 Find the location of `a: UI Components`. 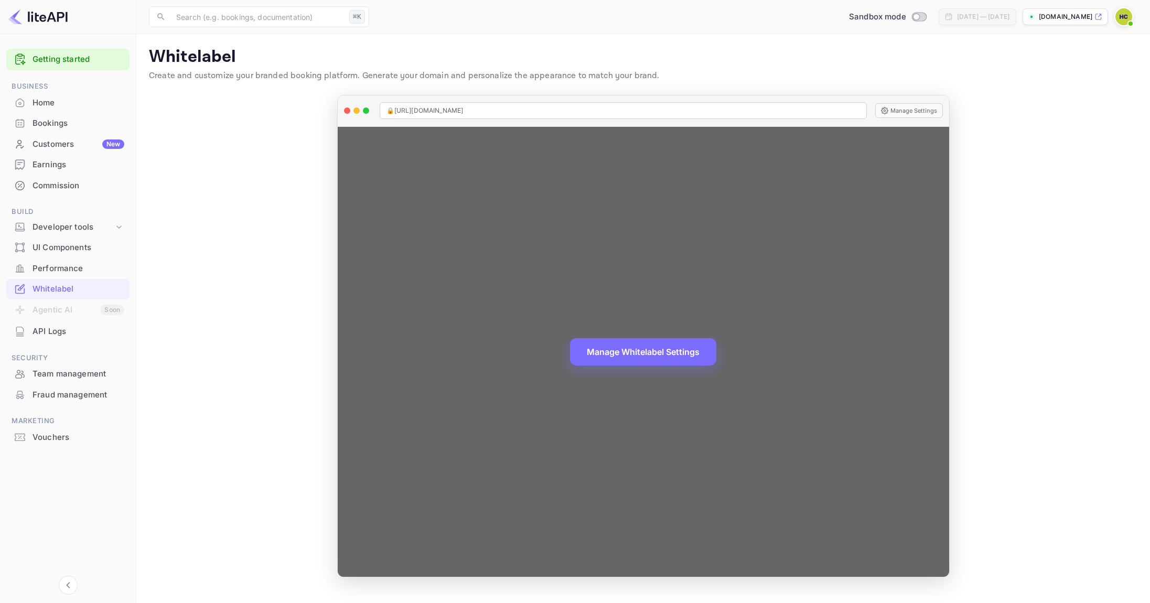

a: UI Components is located at coordinates (68, 247).